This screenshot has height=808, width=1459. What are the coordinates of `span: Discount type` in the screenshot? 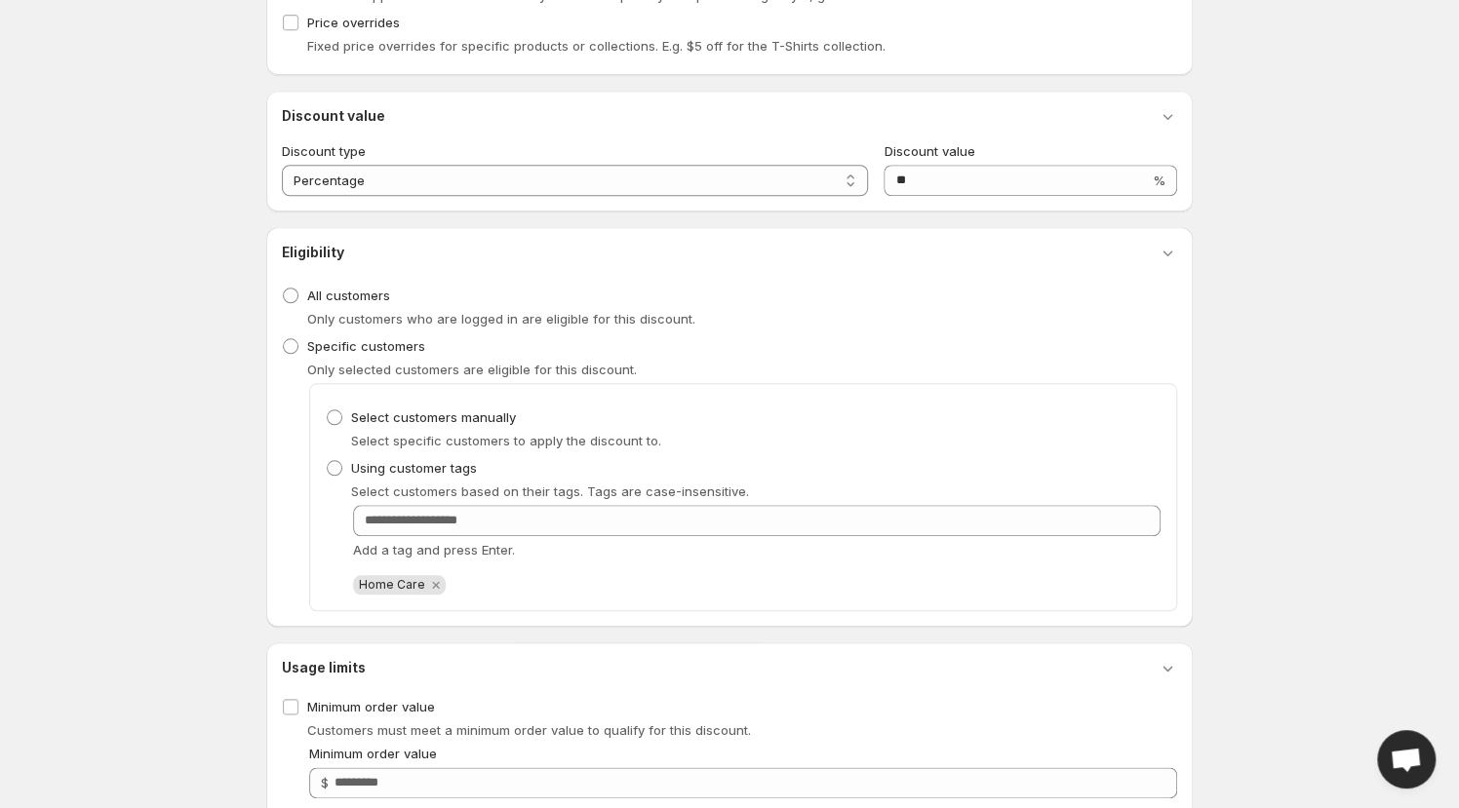 It's located at (324, 151).